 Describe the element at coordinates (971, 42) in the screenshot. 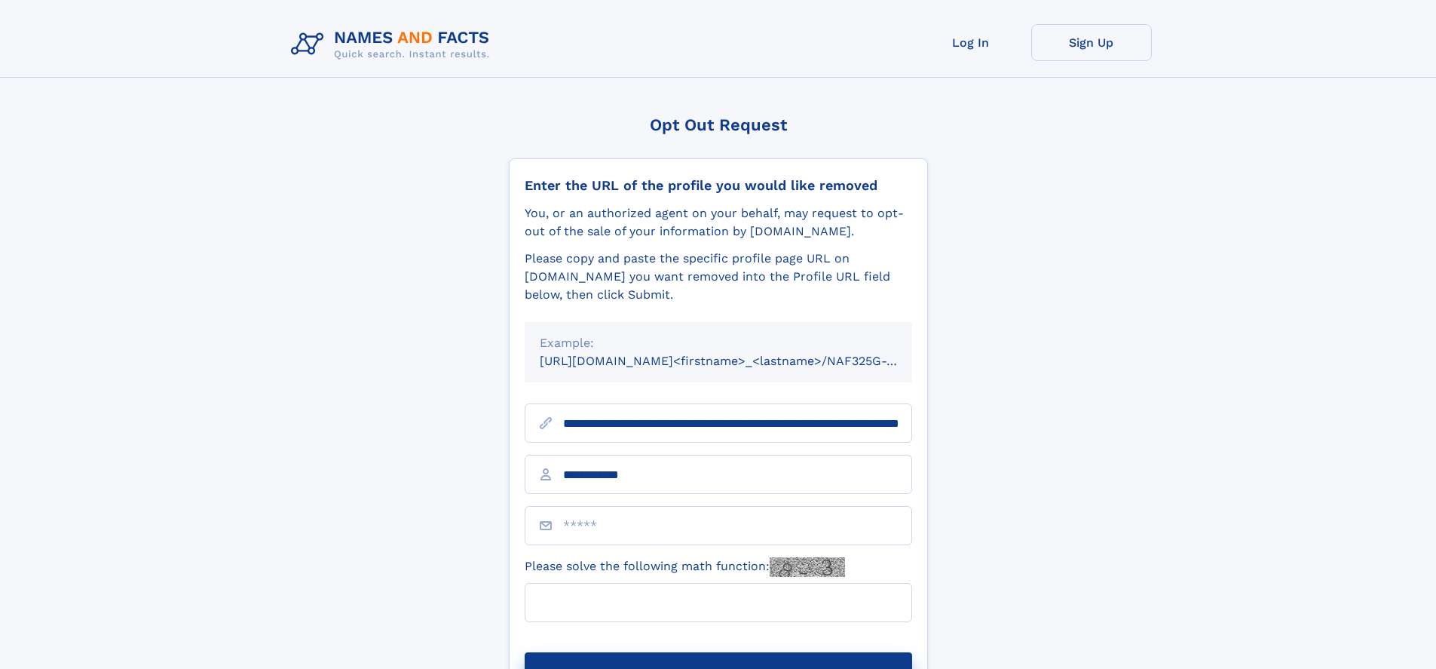

I see `a: Log In` at that location.